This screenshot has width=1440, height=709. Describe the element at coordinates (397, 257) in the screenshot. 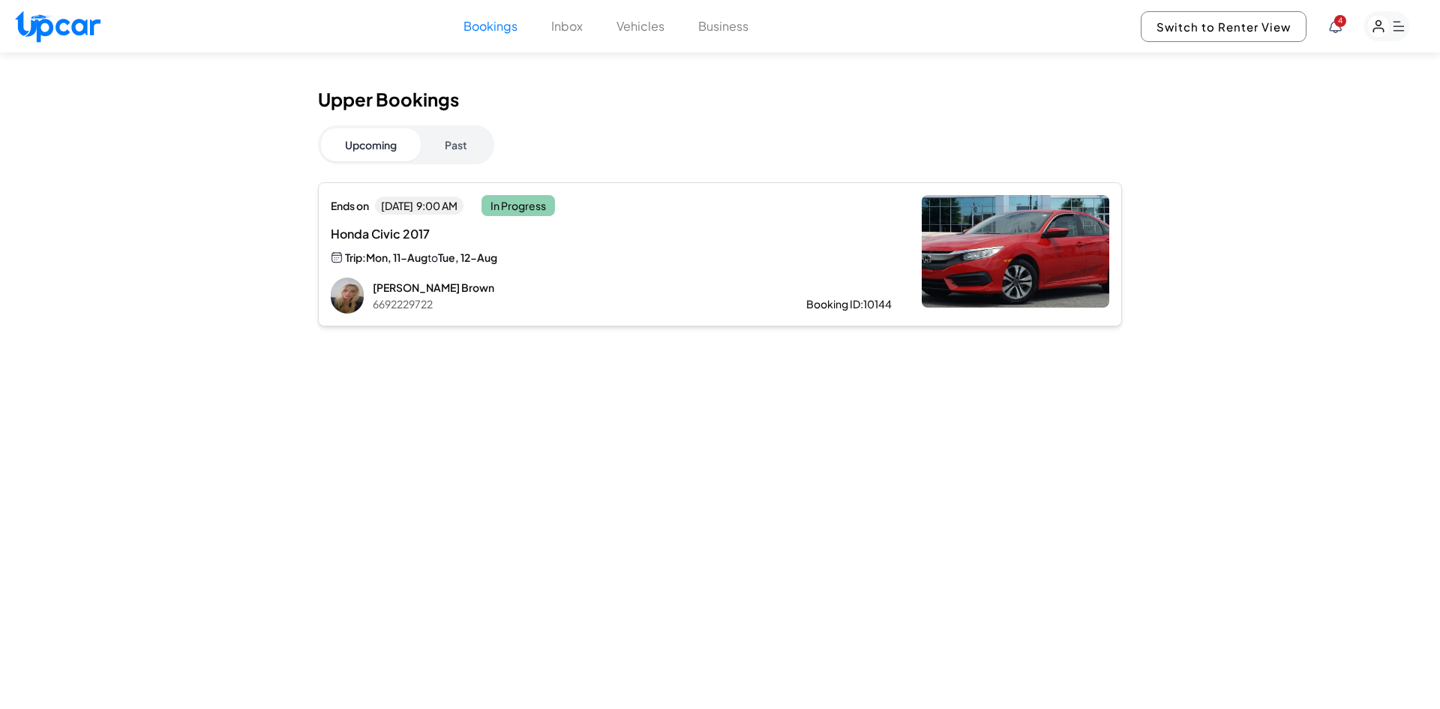

I see `span: Mon, 11-Aug` at that location.